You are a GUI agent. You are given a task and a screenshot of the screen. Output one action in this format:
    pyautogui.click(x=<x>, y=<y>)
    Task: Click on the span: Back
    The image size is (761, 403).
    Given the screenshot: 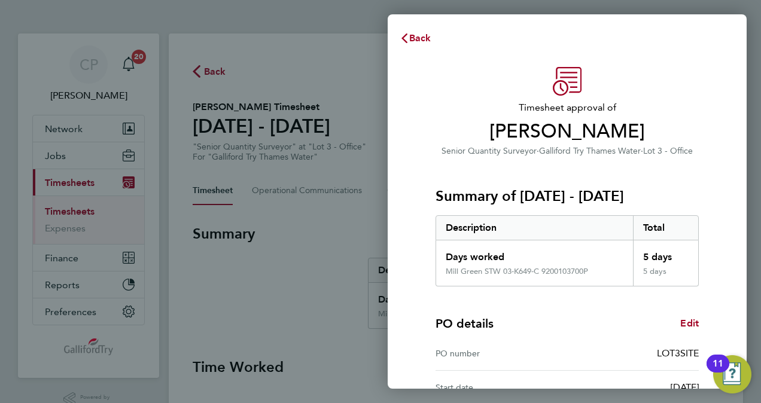 What is the action you would take?
    pyautogui.click(x=420, y=38)
    